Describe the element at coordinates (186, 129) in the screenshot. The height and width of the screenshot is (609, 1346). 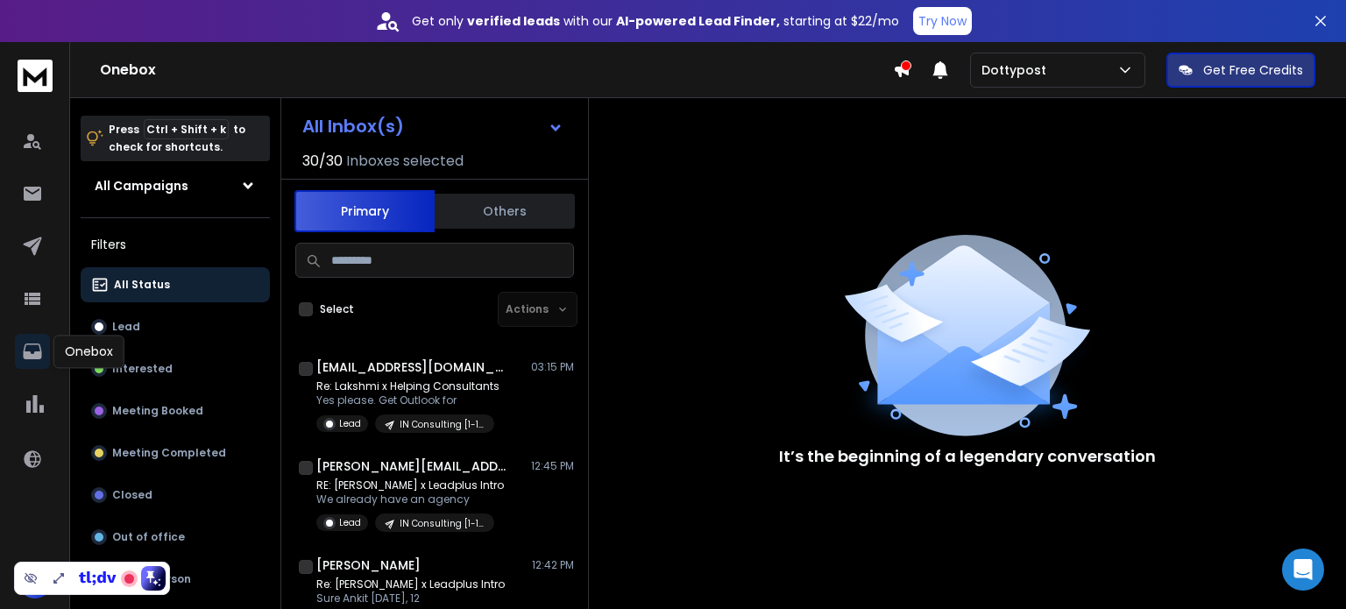
I see `span: Ctrl + Shift + k` at that location.